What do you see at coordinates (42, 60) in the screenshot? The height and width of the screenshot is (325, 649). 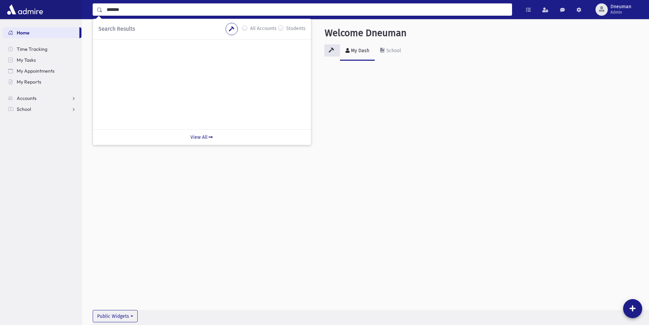 I see `a: My Tasks` at bounding box center [42, 60].